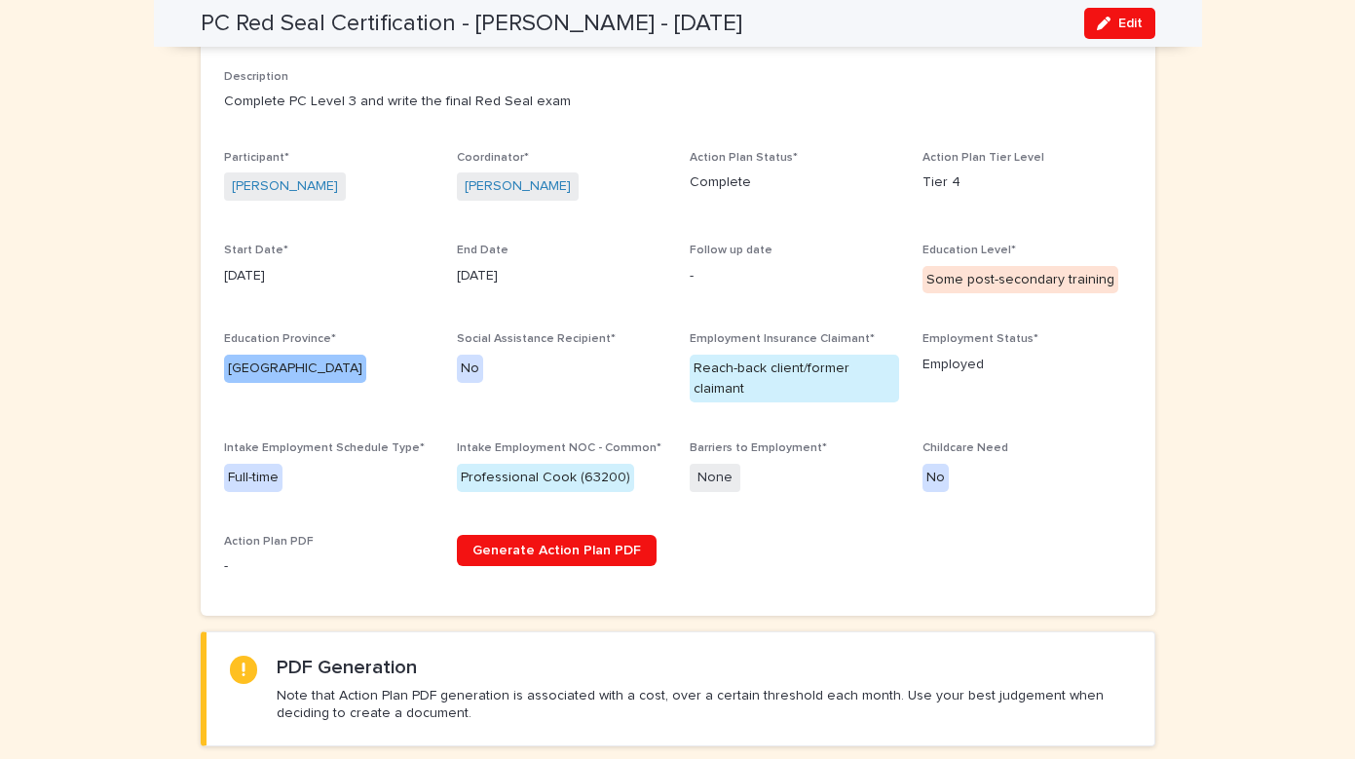 The image size is (1355, 759). What do you see at coordinates (482, 250) in the screenshot?
I see `span: End Date` at bounding box center [482, 250].